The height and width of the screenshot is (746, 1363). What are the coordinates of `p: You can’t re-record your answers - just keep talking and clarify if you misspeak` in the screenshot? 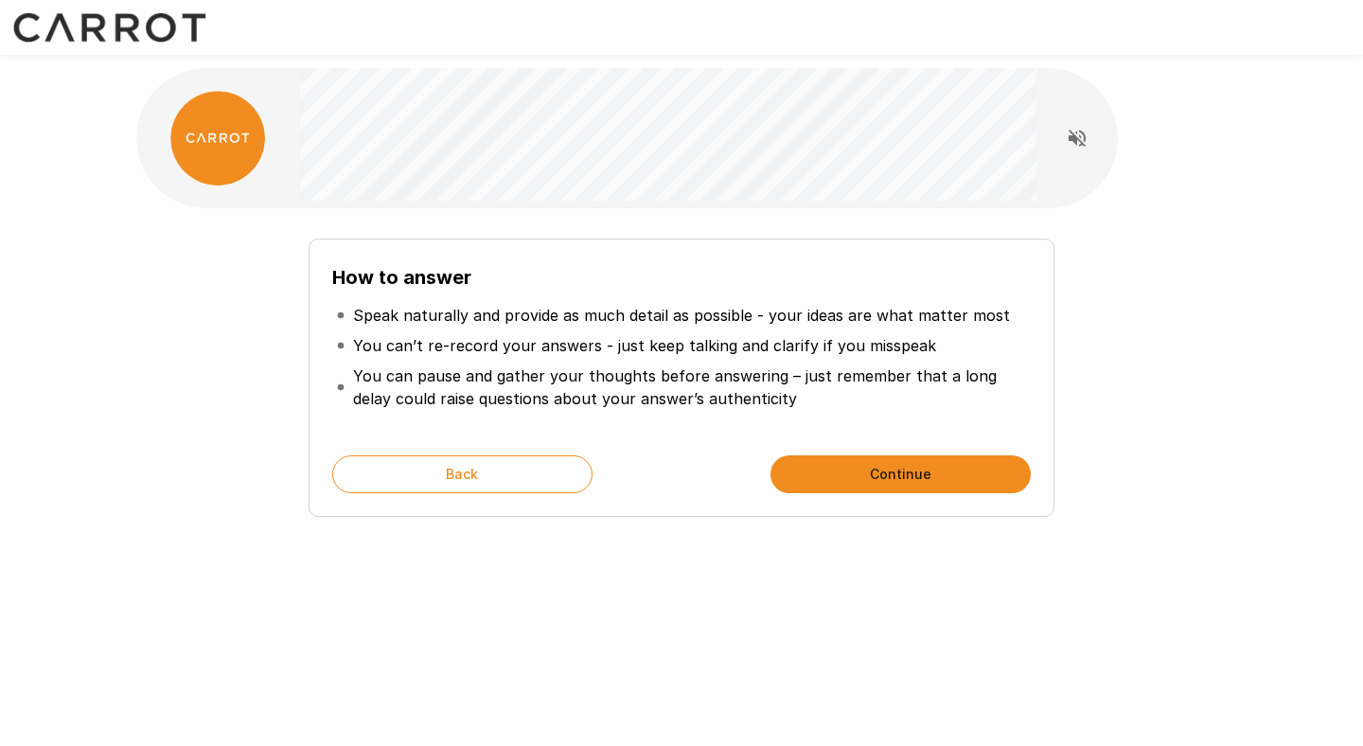 It's located at (644, 345).